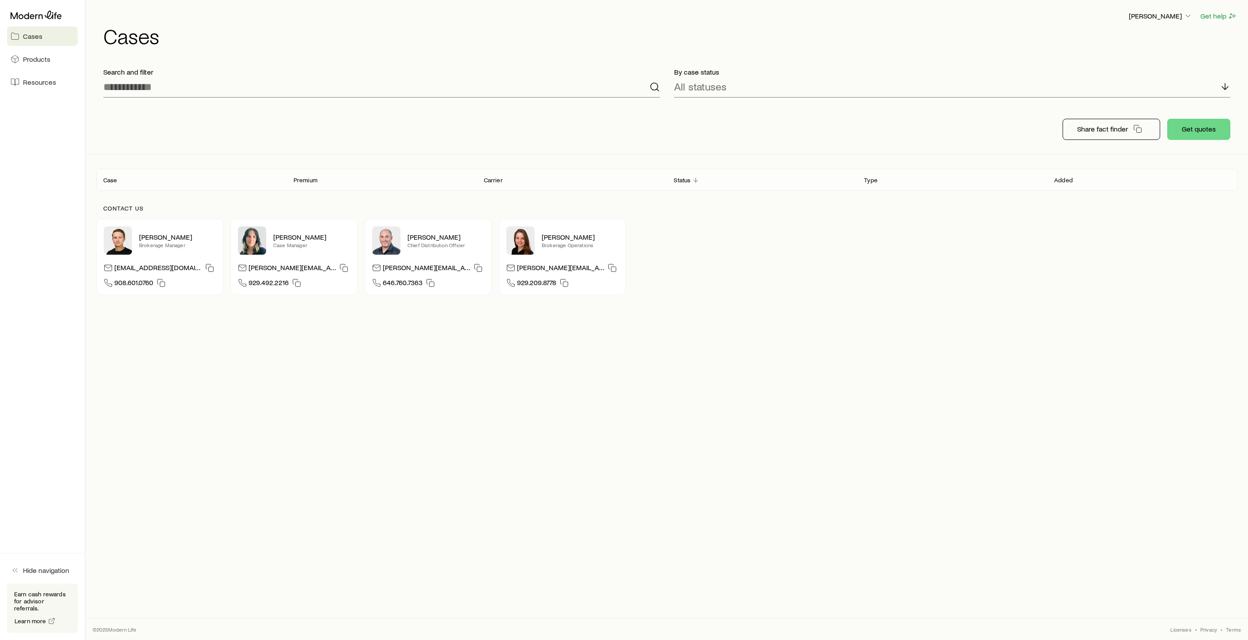 Image resolution: width=1248 pixels, height=640 pixels. Describe the element at coordinates (1064, 180) in the screenshot. I see `p: Added` at that location.